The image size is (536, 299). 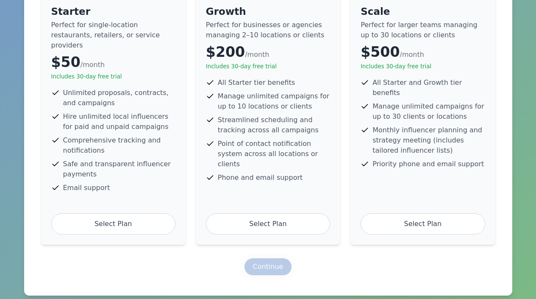 What do you see at coordinates (119, 145) in the screenshot?
I see `span: Comprehensive tracking and notifications` at bounding box center [119, 145].